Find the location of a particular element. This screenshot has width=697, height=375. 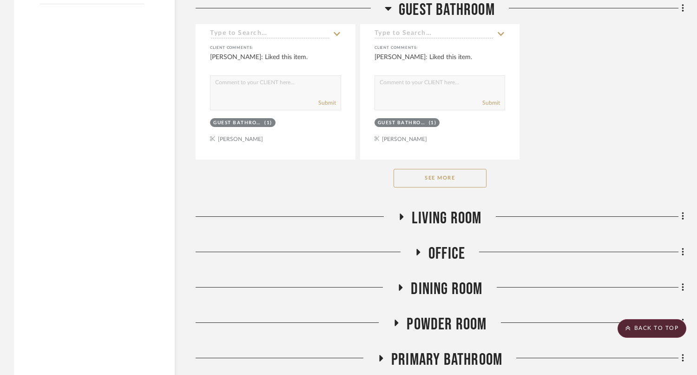

span: Living Room is located at coordinates (447, 218).